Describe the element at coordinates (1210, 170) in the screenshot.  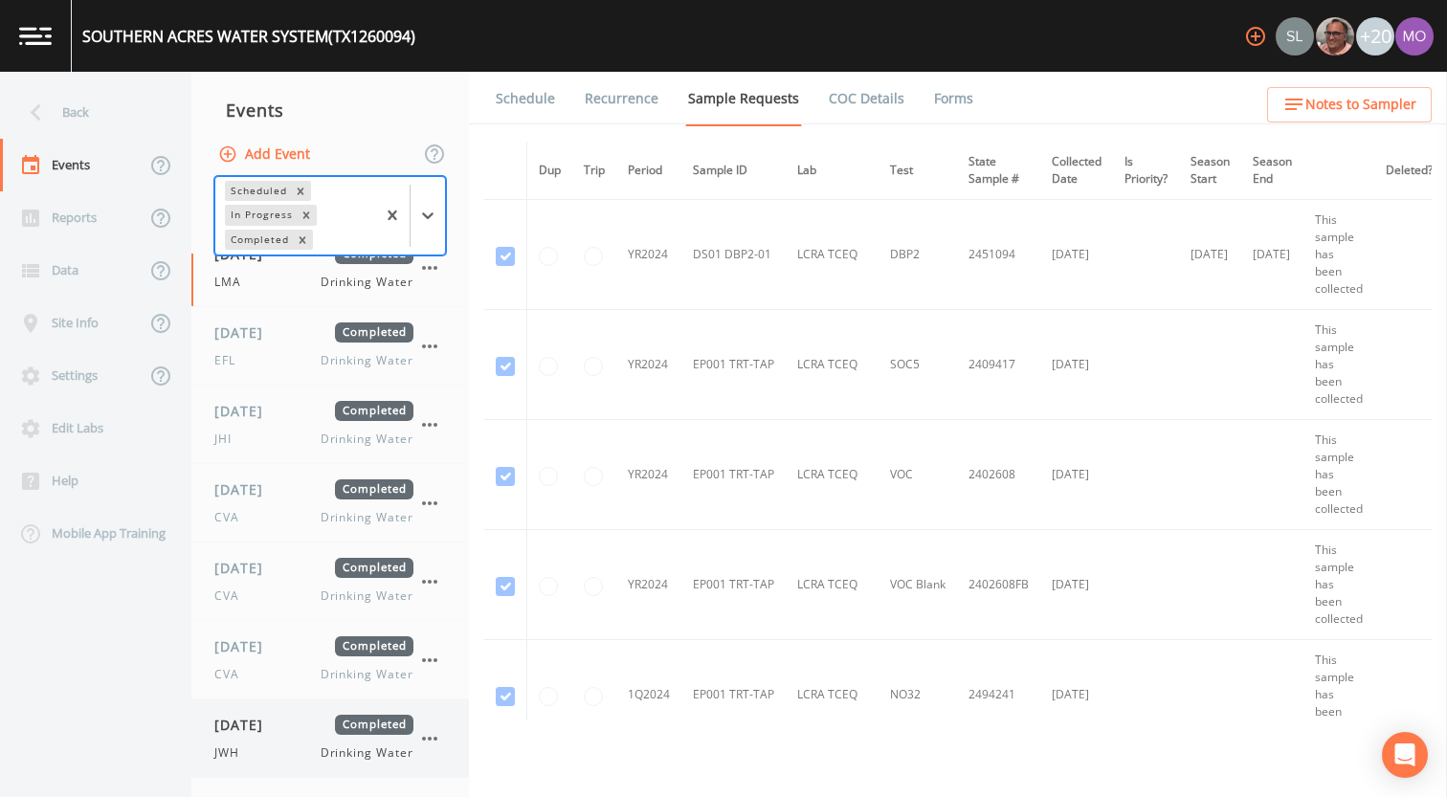
I see `th: Season Start` at that location.